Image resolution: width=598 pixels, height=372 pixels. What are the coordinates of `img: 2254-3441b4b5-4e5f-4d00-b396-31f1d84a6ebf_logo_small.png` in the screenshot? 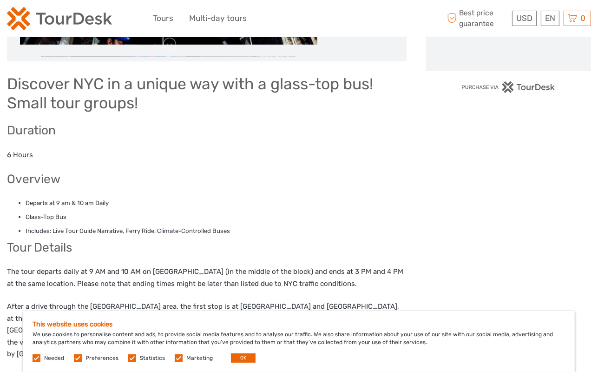 It's located at (59, 19).